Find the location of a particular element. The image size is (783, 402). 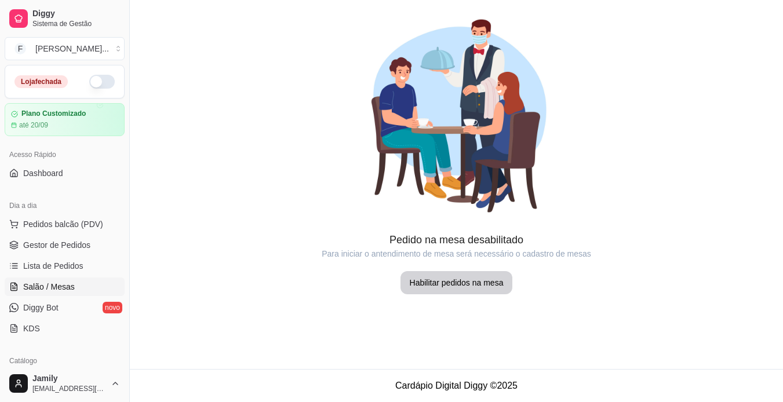

span: Dashboard is located at coordinates (43, 173).